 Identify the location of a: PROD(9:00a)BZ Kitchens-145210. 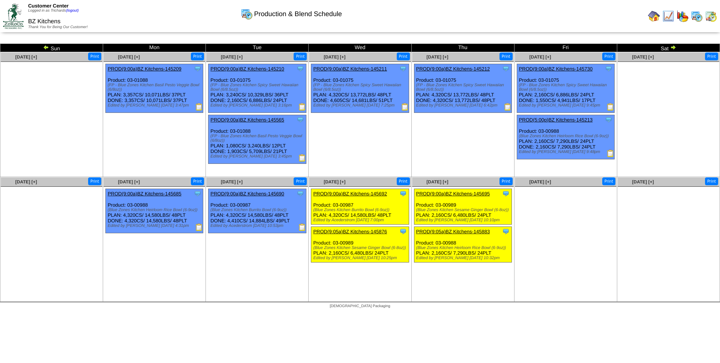
(247, 69).